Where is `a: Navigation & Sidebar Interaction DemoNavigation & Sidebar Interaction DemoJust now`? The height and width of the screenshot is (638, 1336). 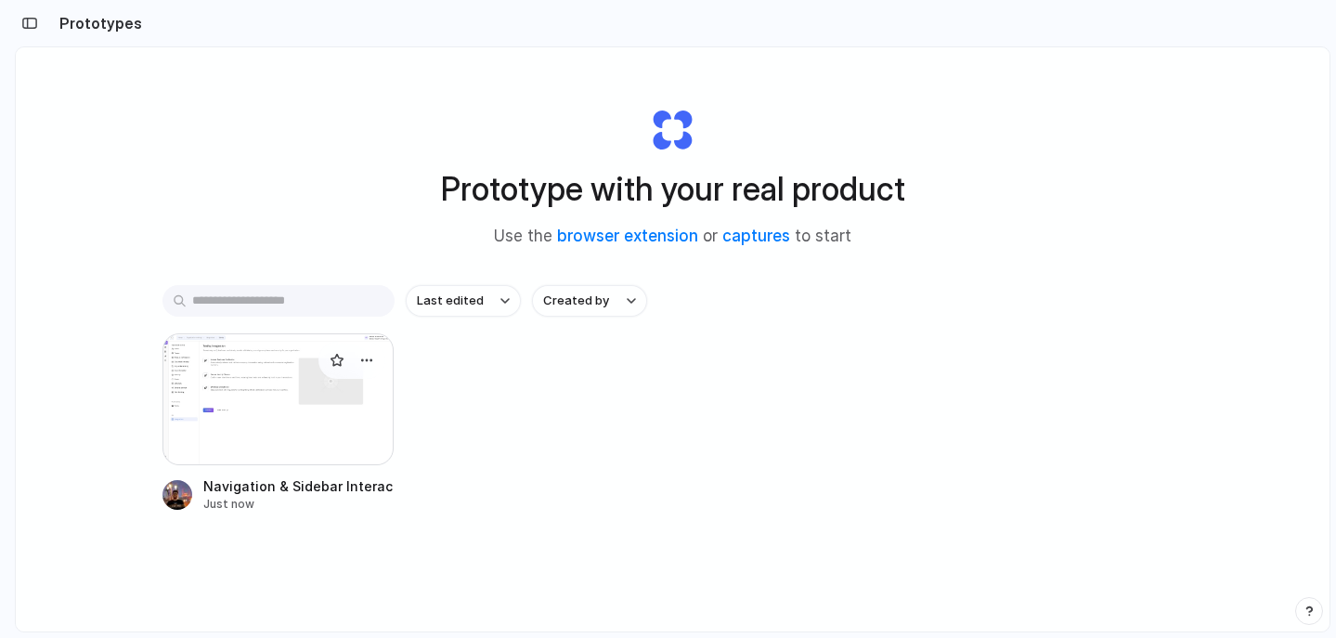 a: Navigation & Sidebar Interaction DemoNavigation & Sidebar Interaction DemoJust now is located at coordinates (279, 423).